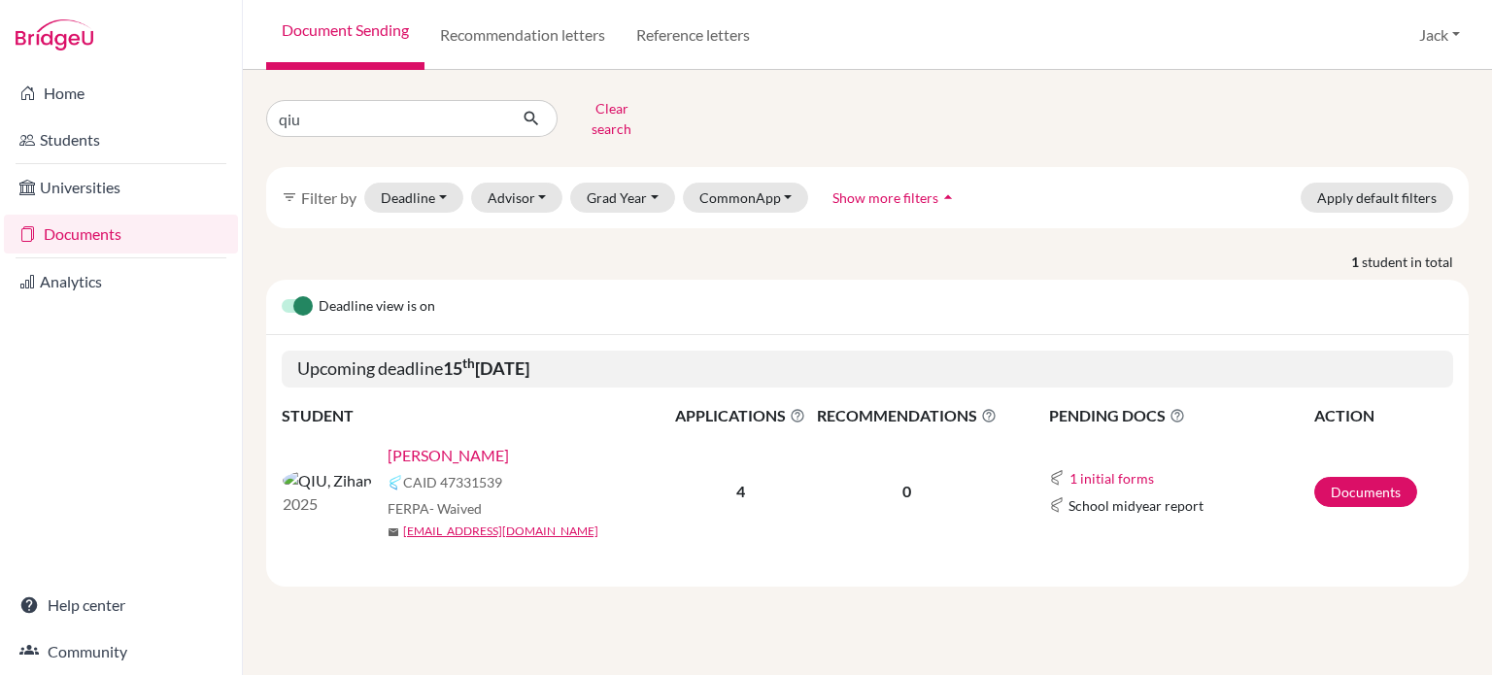  What do you see at coordinates (1136, 505) in the screenshot?
I see `span: School midyear report` at bounding box center [1136, 505].